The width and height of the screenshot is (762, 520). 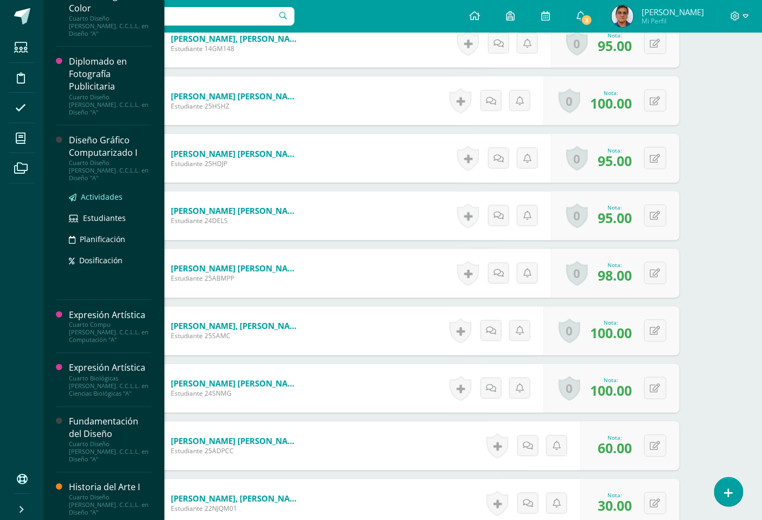 What do you see at coordinates (236, 221) in the screenshot?
I see `span: Estudiante 24DELS` at bounding box center [236, 221].